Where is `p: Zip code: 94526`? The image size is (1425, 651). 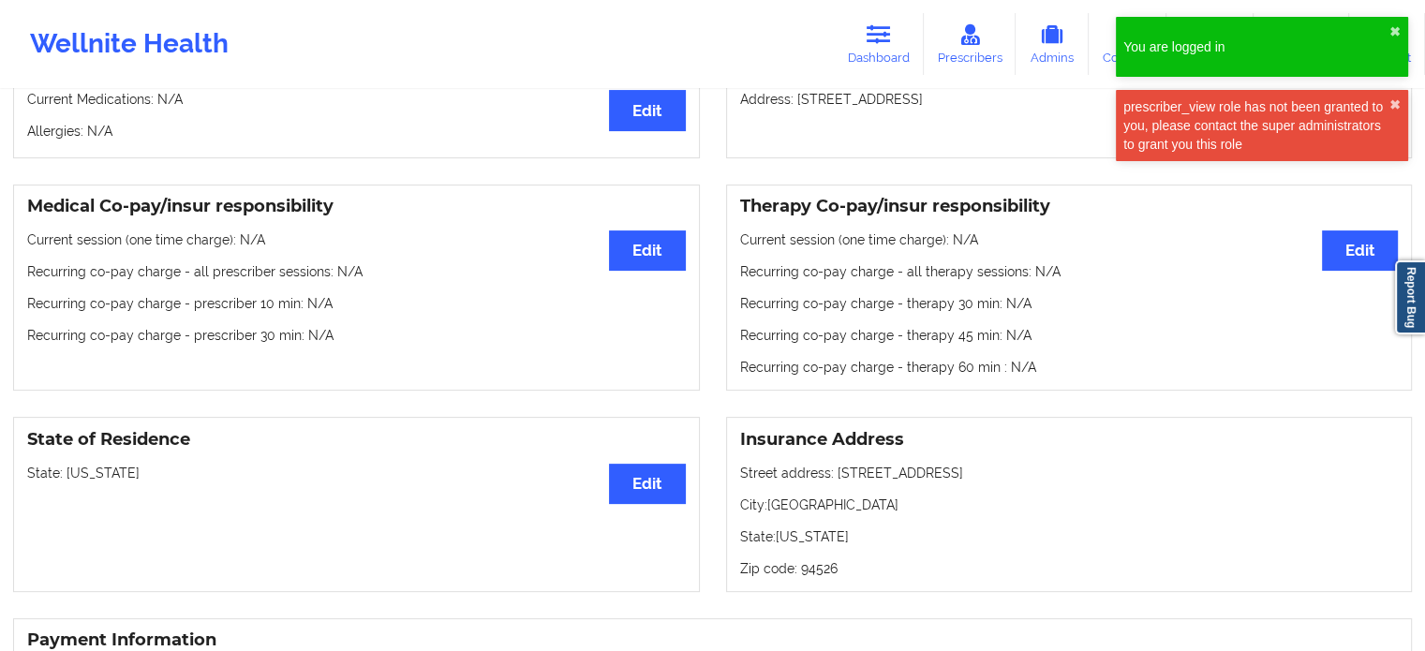
p: Zip code: 94526 is located at coordinates (1069, 569).